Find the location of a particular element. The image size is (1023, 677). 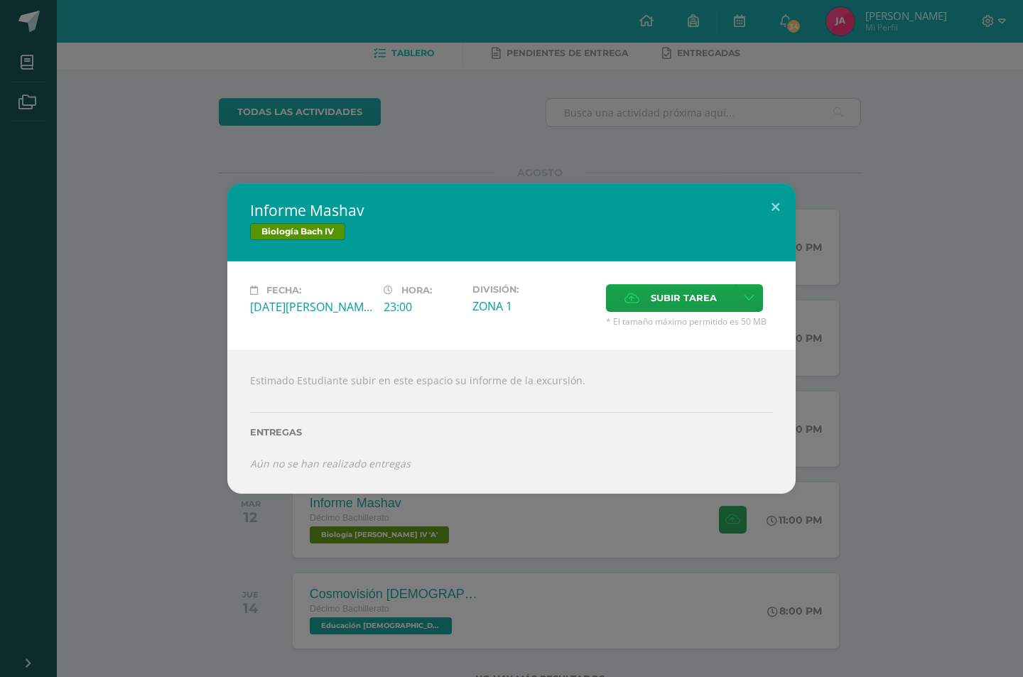

span: Hora: is located at coordinates (416, 290).